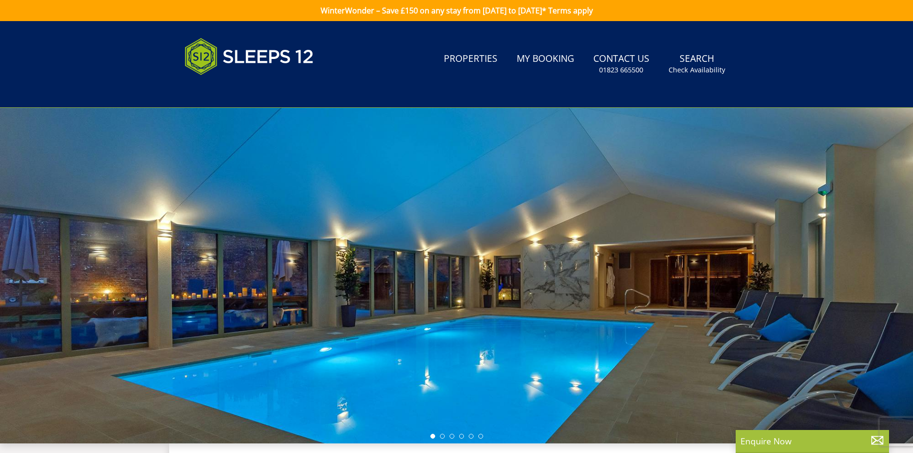 This screenshot has height=453, width=913. I want to click on a: Contact Us01823 665500, so click(621, 64).